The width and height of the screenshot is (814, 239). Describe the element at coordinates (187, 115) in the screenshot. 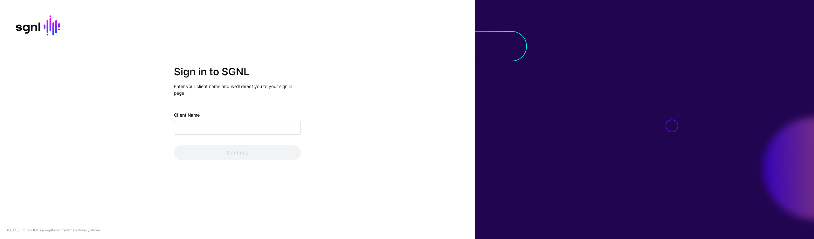

I see `label: Client Name` at that location.